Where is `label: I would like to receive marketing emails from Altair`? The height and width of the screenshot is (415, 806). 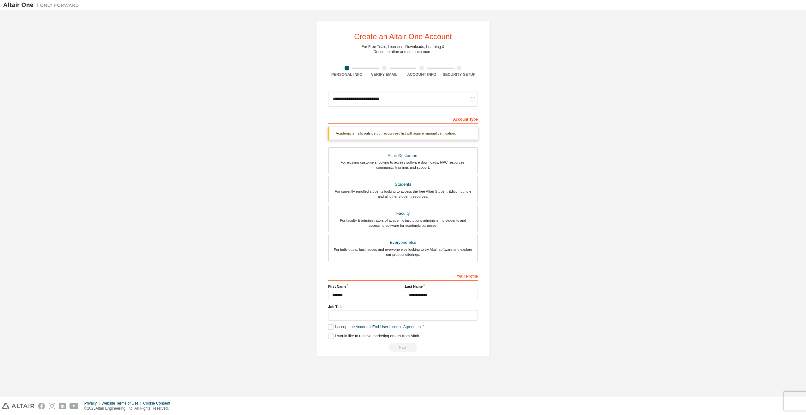
label: I would like to receive marketing emails from Altair is located at coordinates (374, 336).